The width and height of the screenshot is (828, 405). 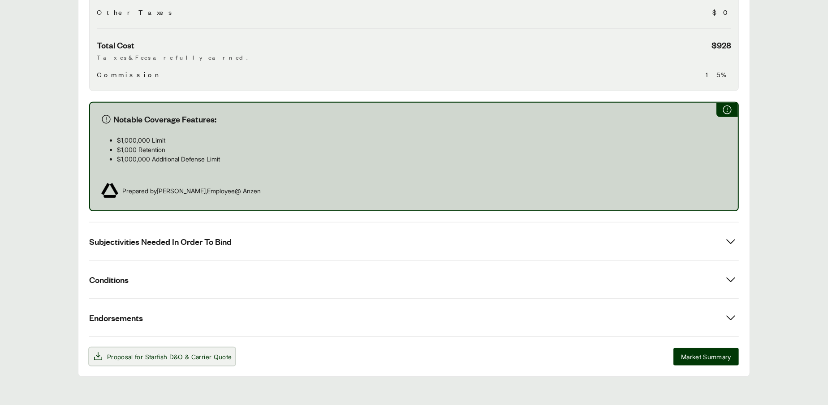 I want to click on span: Other Taxes, so click(x=136, y=12).